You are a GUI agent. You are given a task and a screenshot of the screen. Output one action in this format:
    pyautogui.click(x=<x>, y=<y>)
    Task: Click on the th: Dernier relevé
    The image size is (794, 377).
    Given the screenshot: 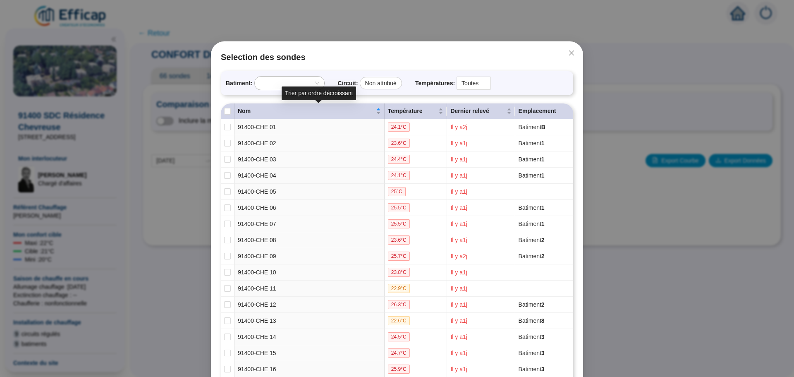 What is the action you would take?
    pyautogui.click(x=481, y=111)
    